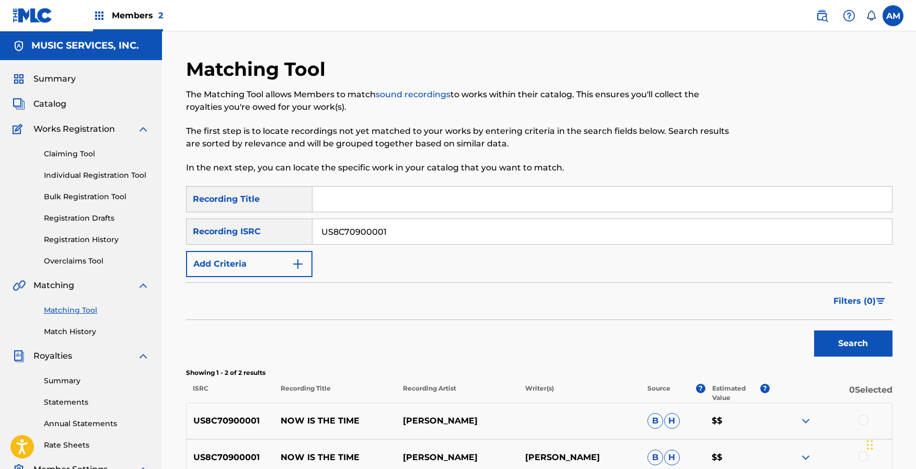  Describe the element at coordinates (54, 285) in the screenshot. I see `span: Matching` at that location.